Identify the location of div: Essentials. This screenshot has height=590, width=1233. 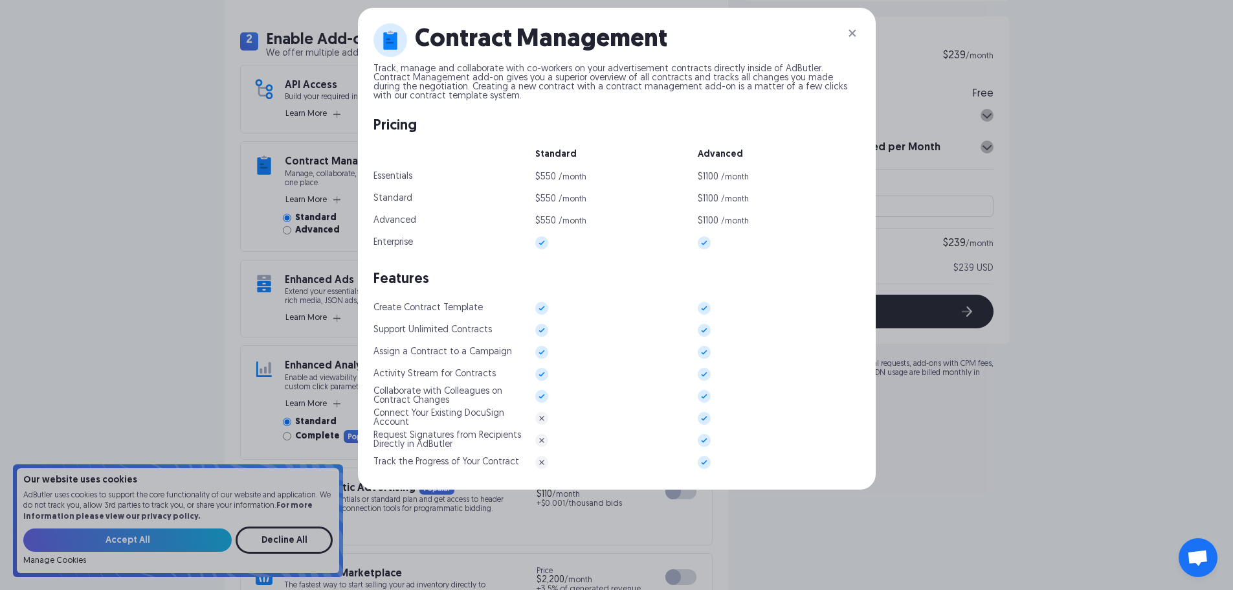
(393, 177).